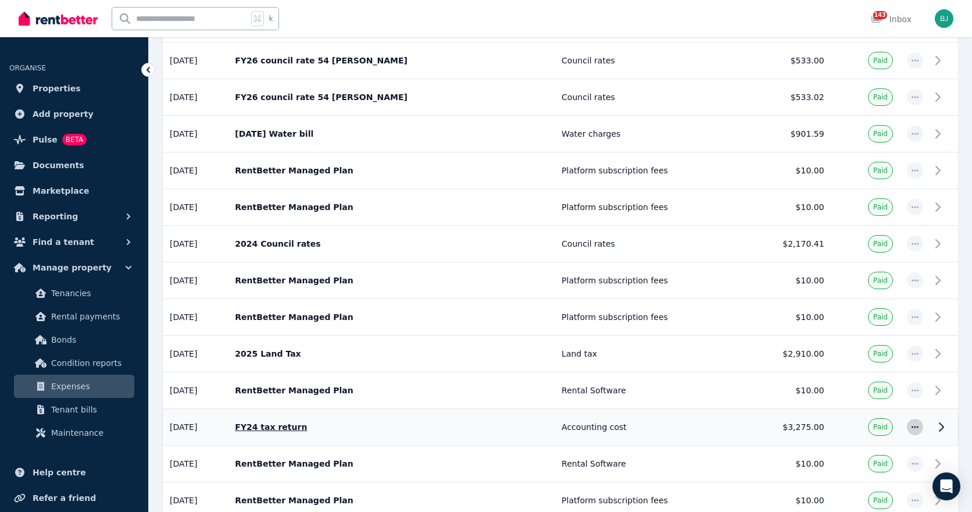 This screenshot has width=972, height=512. What do you see at coordinates (59, 472) in the screenshot?
I see `span: Help centre` at bounding box center [59, 472].